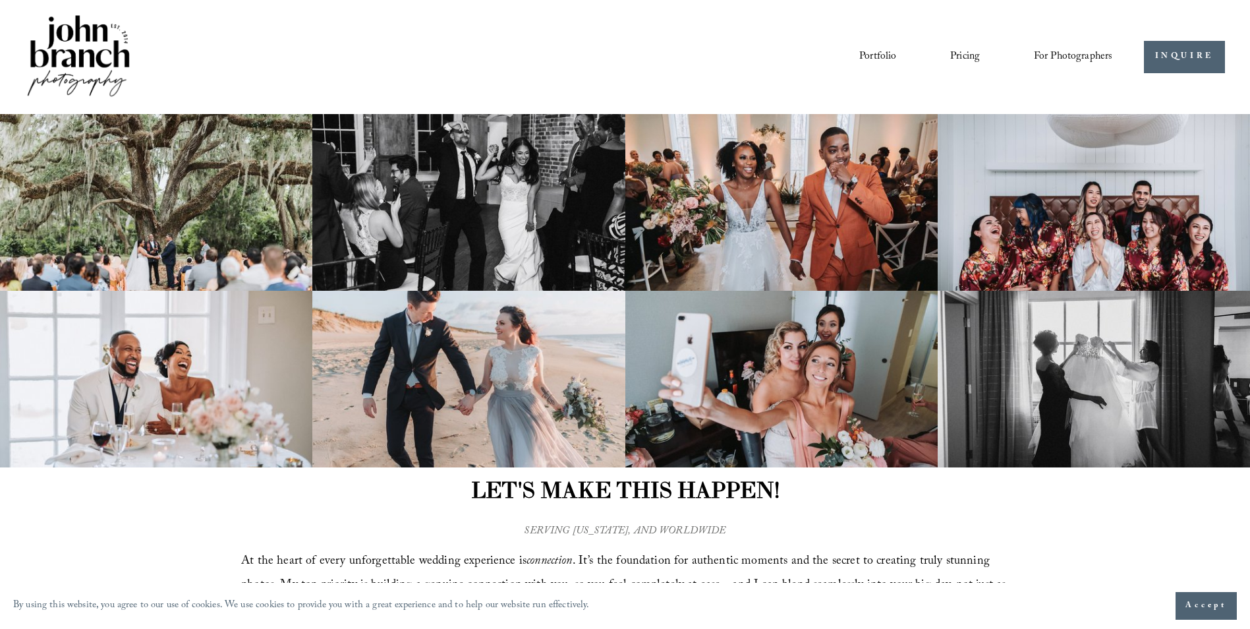 The width and height of the screenshot is (1250, 629). What do you see at coordinates (878, 57) in the screenshot?
I see `a: Portfolio` at bounding box center [878, 57].